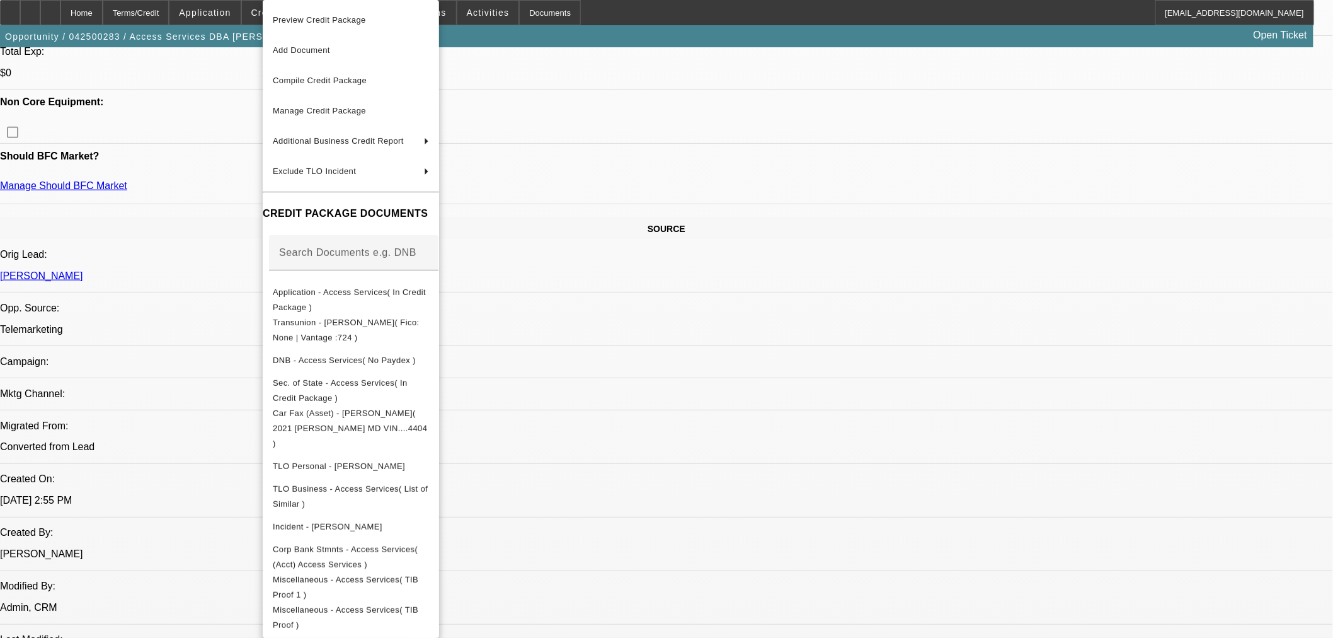  What do you see at coordinates (319, 20) in the screenshot?
I see `span: Preview Credit Package` at bounding box center [319, 20].